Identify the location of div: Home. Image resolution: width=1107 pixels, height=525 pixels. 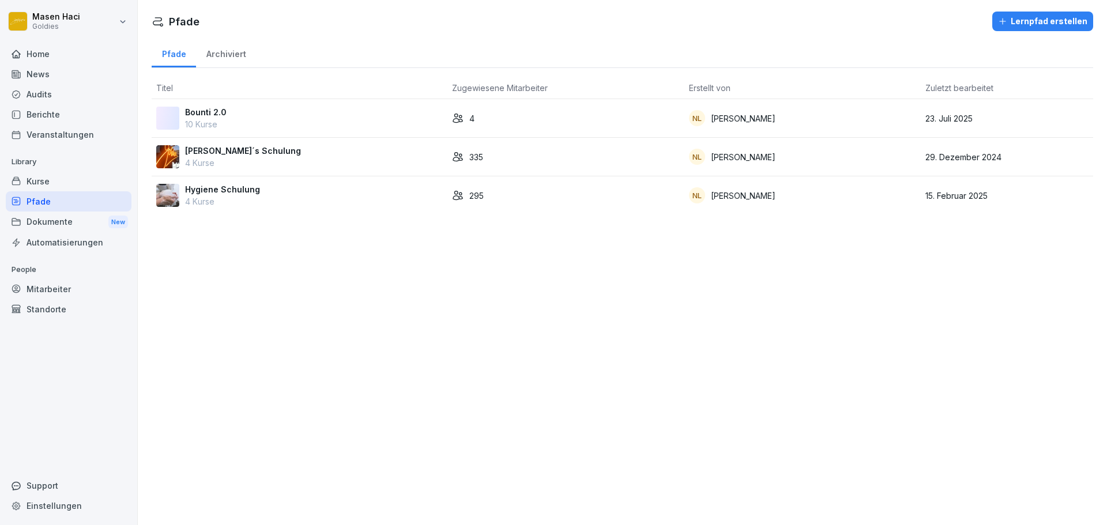
(69, 54).